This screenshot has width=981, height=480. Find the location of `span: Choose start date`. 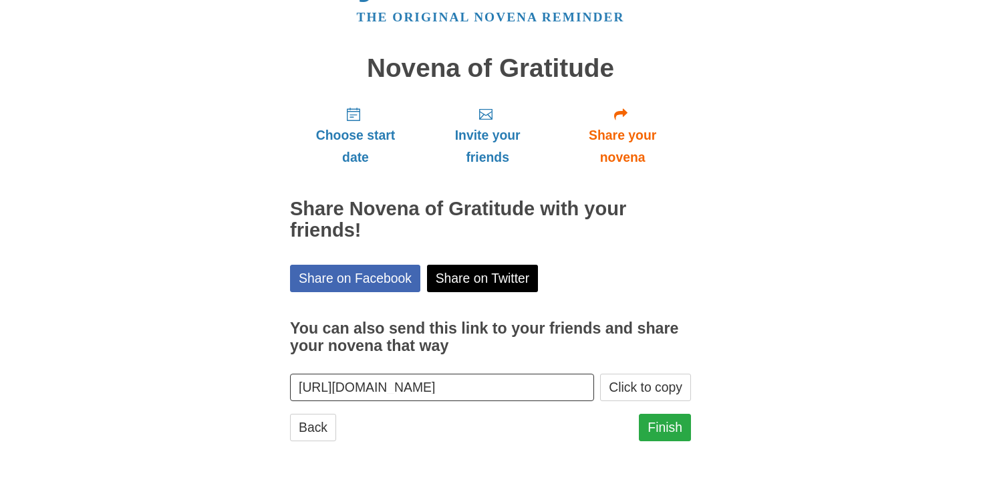

span: Choose start date is located at coordinates (355, 146).